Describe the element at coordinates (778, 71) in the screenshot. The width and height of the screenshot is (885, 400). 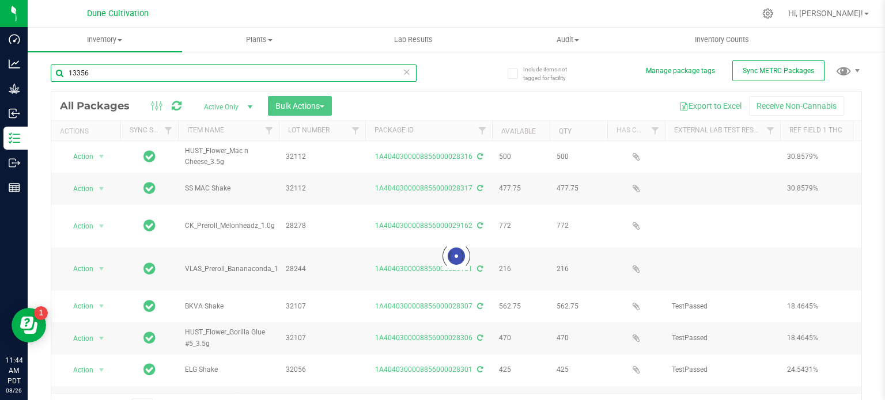
I see `span: Sync METRC Packages` at that location.